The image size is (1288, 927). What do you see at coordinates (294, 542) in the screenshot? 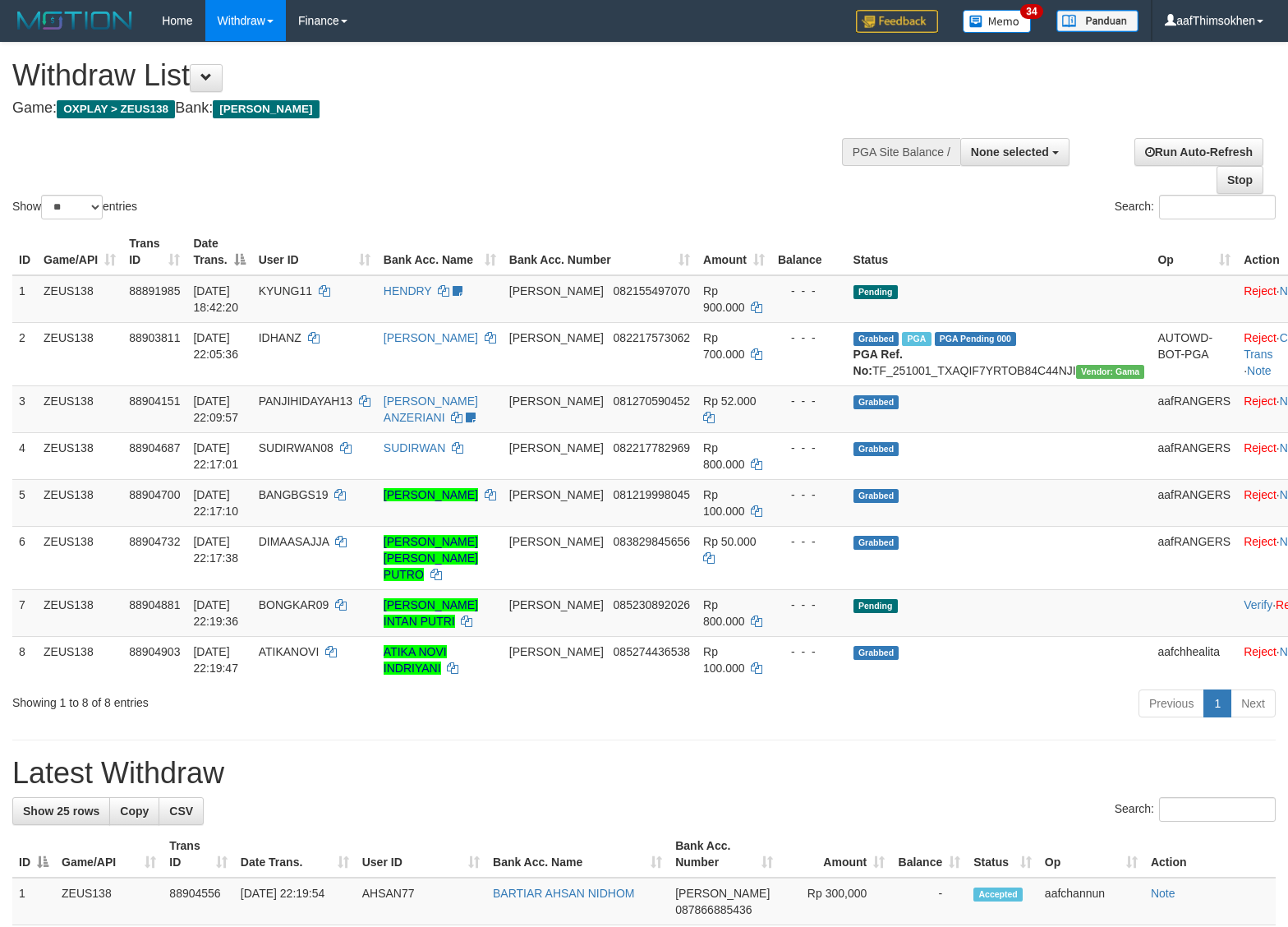
I see `span: DIMAASAJJA` at bounding box center [294, 542].